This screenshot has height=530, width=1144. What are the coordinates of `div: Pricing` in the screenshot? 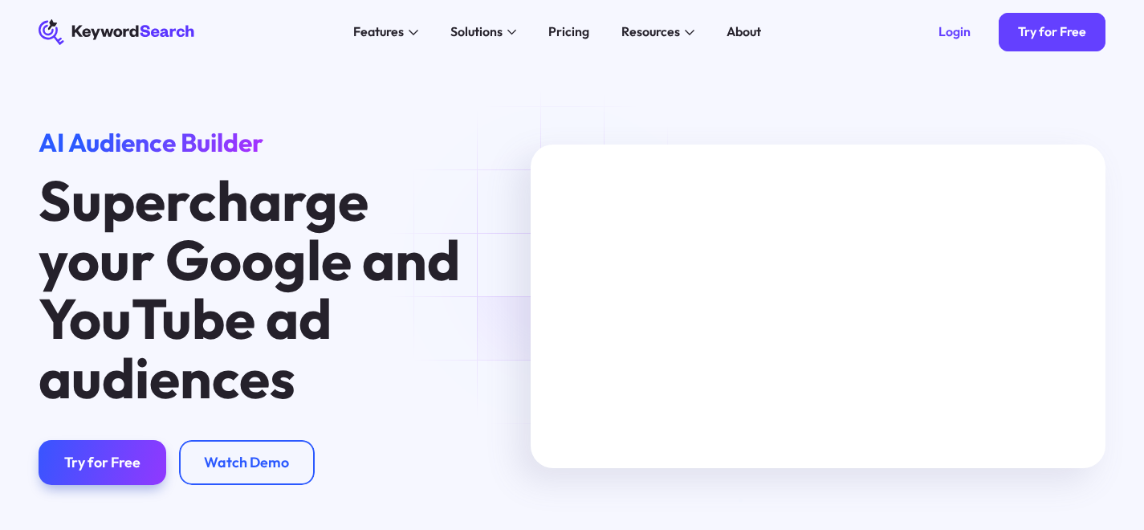 It's located at (568, 32).